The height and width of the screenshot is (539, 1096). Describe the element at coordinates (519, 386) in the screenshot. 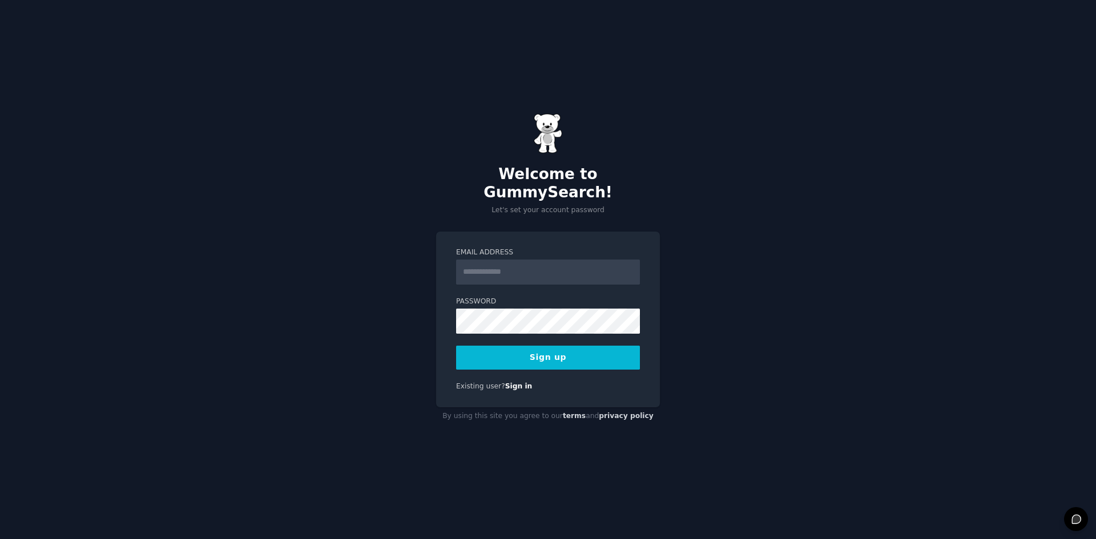

I see `a: Sign in` at that location.